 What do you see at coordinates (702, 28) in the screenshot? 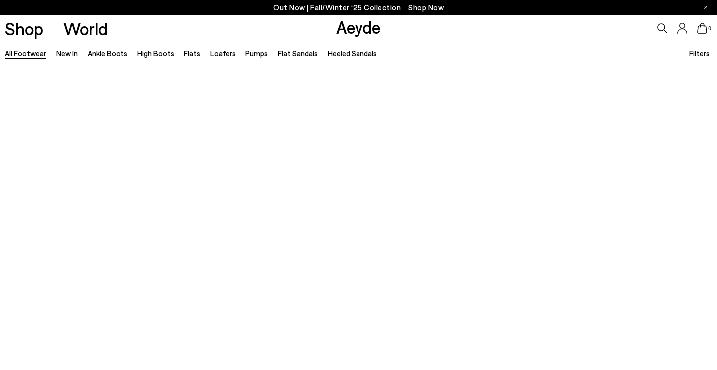
I see `a: 0` at bounding box center [702, 28].